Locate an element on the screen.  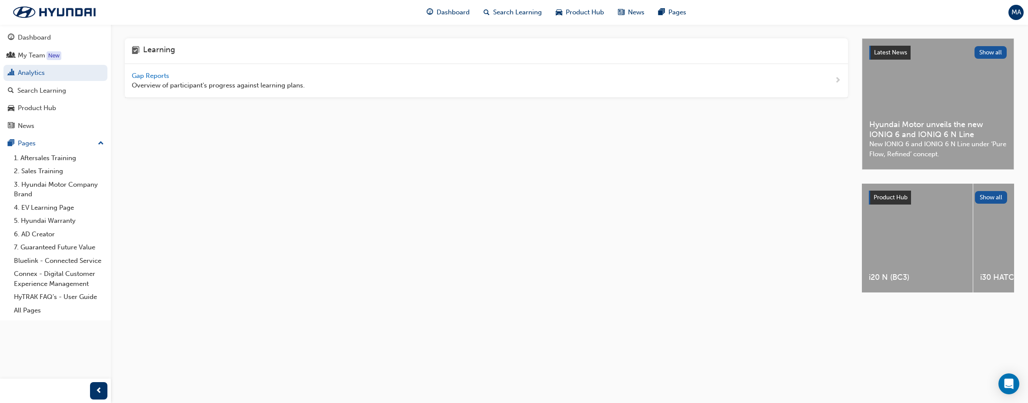
a: Dashboard is located at coordinates (55, 37).